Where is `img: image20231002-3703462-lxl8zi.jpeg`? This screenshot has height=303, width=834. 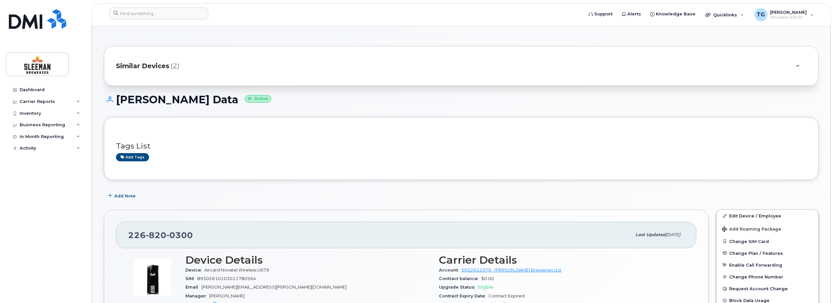
img: image20231002-3703462-lxl8zi.jpeg is located at coordinates (153, 277).